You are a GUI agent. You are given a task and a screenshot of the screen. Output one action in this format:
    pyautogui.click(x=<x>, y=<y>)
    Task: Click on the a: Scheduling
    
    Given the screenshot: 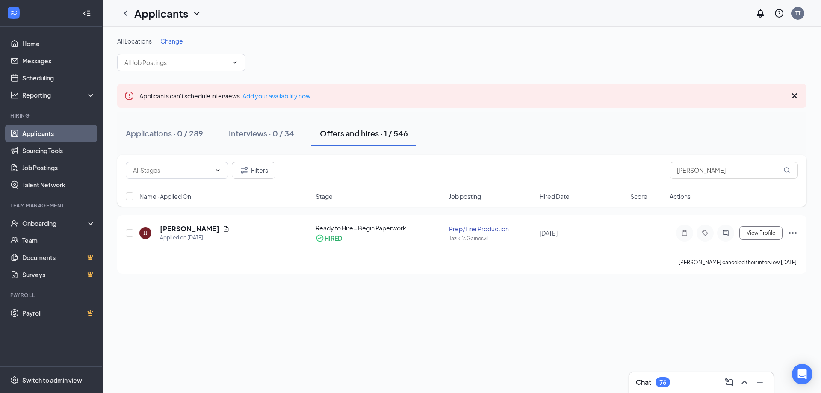 What is the action you would take?
    pyautogui.click(x=59, y=78)
    